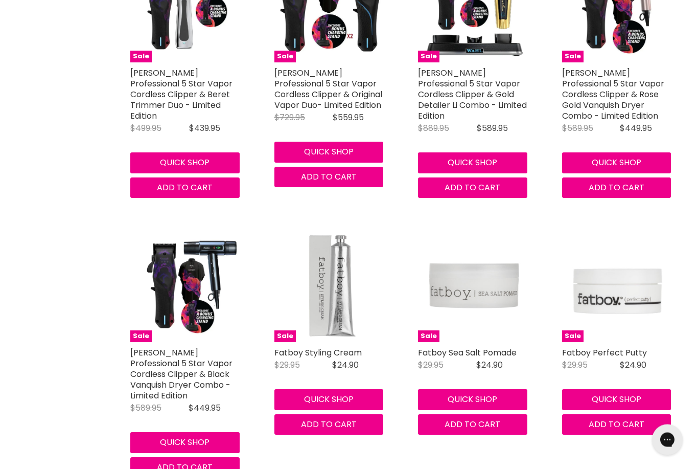 The width and height of the screenshot is (698, 469). Describe the element at coordinates (187, 286) in the screenshot. I see `a: Wahl Professional 5 Star Vapor Cordless Clipper & Black Vanquish Dryer Combo - Limited Edition Sale` at that location.